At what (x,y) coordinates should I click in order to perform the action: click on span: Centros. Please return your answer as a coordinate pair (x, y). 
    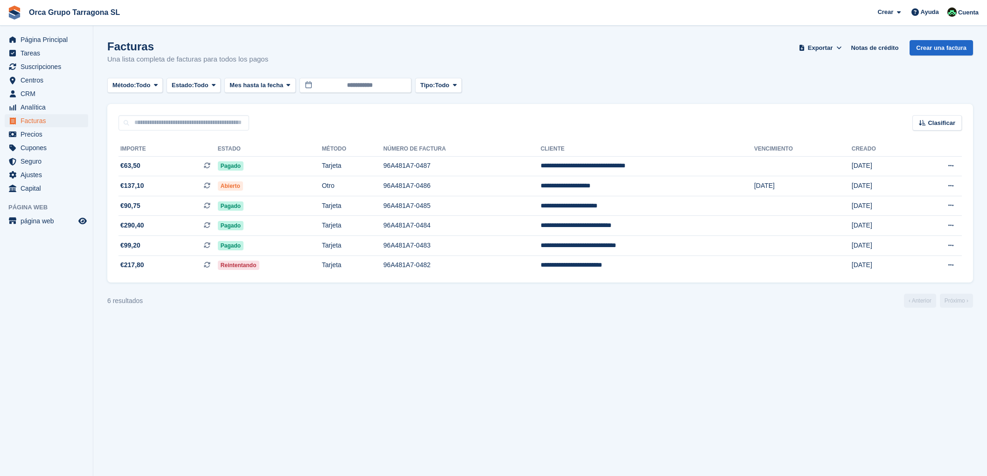
    Looking at the image, I should click on (49, 80).